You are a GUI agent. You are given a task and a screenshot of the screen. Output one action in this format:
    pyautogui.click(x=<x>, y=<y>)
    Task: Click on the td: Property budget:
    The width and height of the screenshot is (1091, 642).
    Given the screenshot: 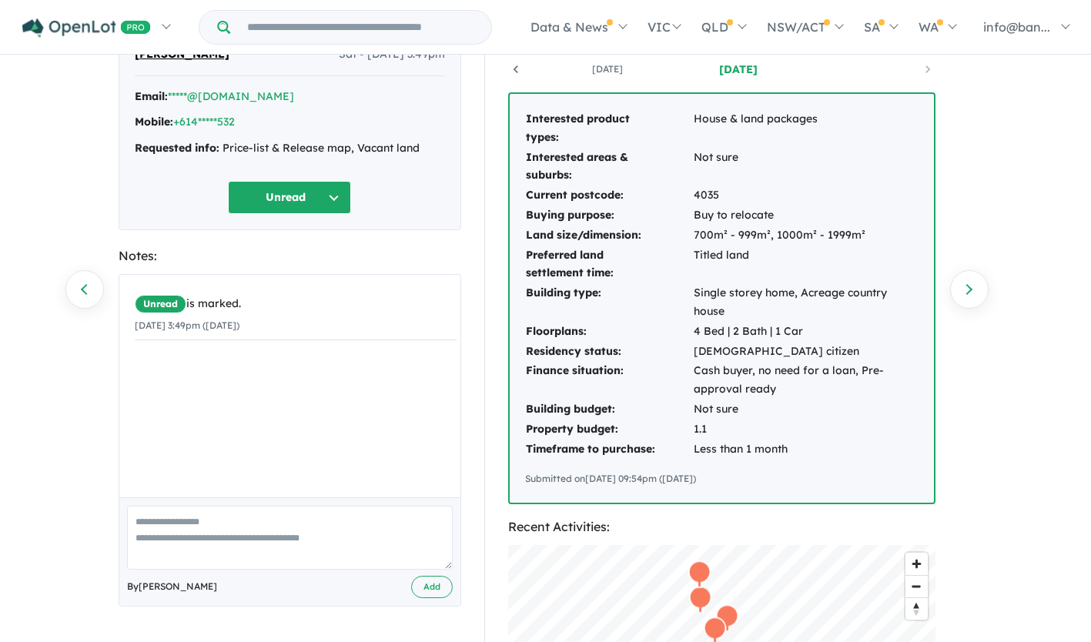 What is the action you would take?
    pyautogui.click(x=609, y=430)
    